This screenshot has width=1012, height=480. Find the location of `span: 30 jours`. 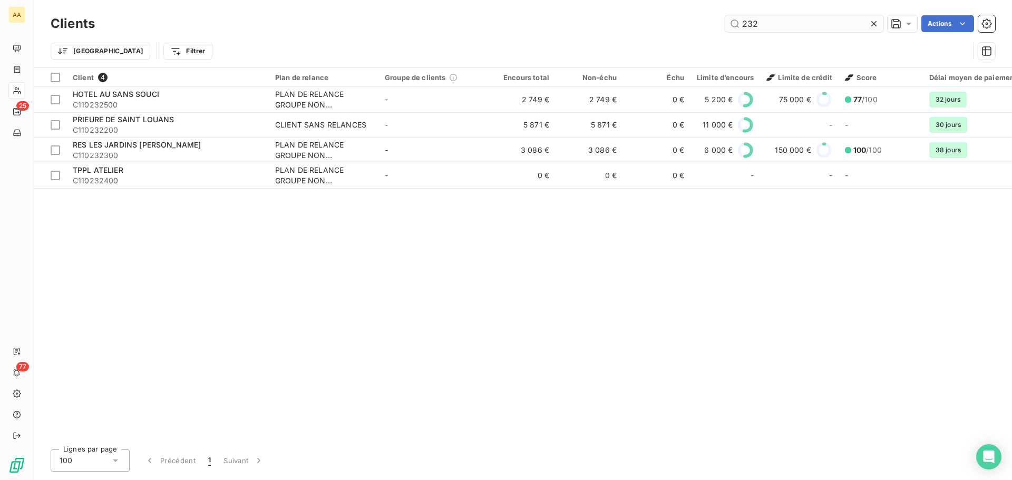

span: 30 jours is located at coordinates (948, 125).